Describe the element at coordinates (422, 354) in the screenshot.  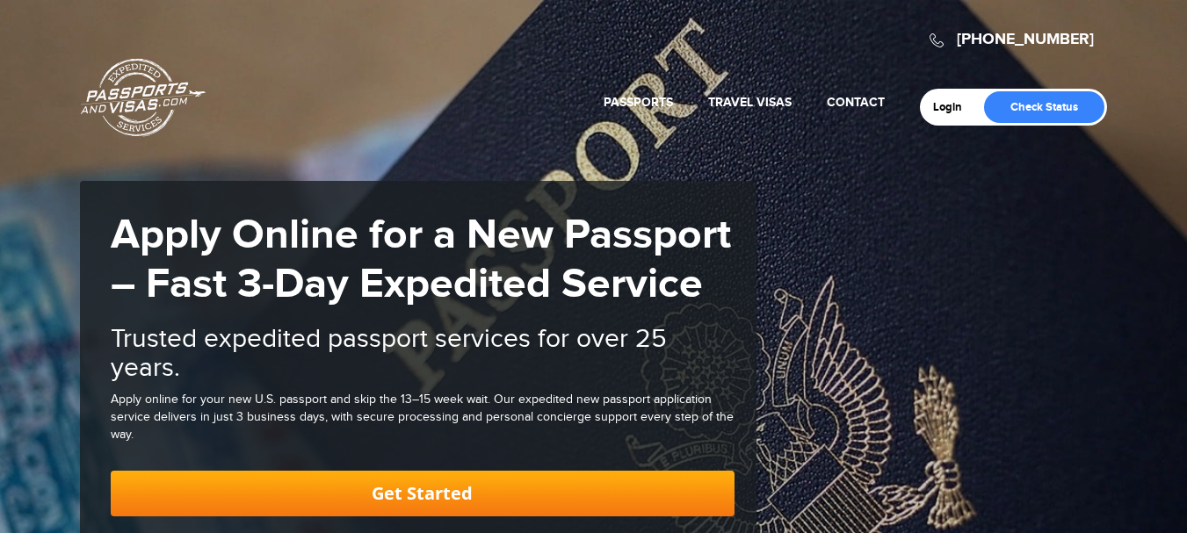
I see `h2: Trusted expedited passport services for over 25 years.` at that location.